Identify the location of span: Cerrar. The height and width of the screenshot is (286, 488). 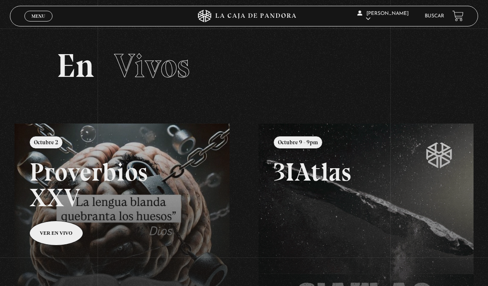
(38, 24).